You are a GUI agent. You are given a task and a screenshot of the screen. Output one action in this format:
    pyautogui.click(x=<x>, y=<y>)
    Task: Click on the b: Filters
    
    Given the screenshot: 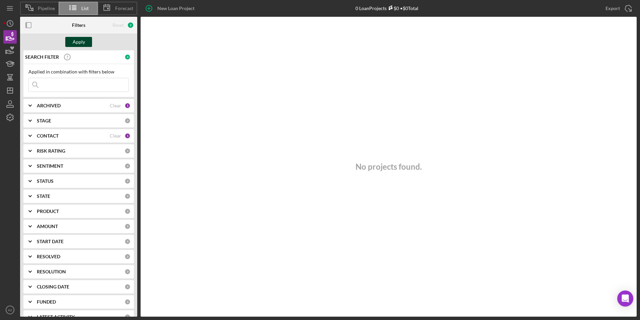 What is the action you would take?
    pyautogui.click(x=79, y=25)
    